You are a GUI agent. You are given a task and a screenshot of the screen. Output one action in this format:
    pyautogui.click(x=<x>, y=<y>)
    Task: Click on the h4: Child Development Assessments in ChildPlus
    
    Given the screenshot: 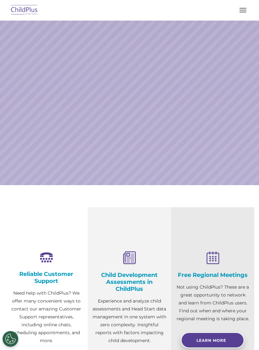 What is the action you would take?
    pyautogui.click(x=129, y=282)
    